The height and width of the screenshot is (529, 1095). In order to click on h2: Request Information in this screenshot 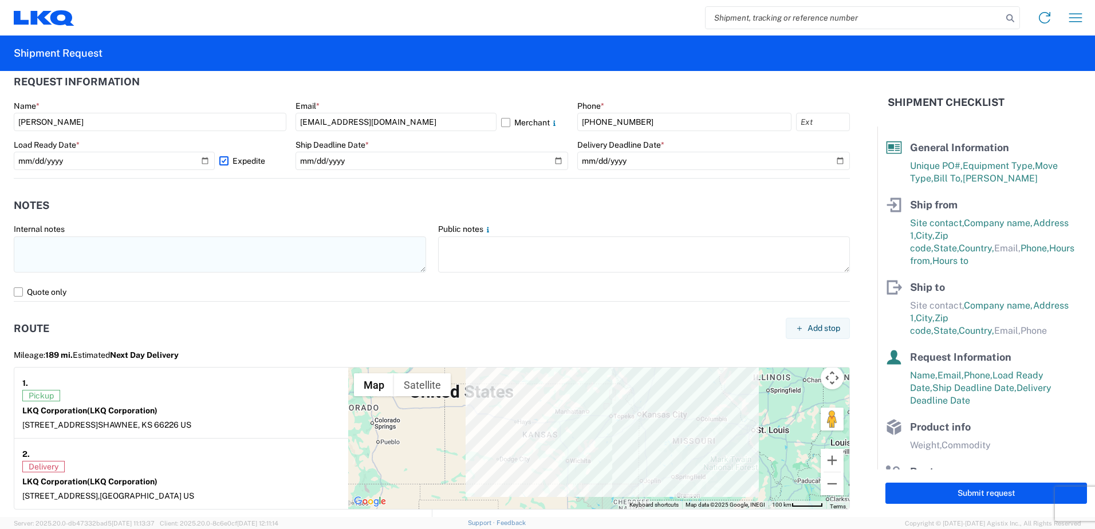, I will do `click(77, 82)`.